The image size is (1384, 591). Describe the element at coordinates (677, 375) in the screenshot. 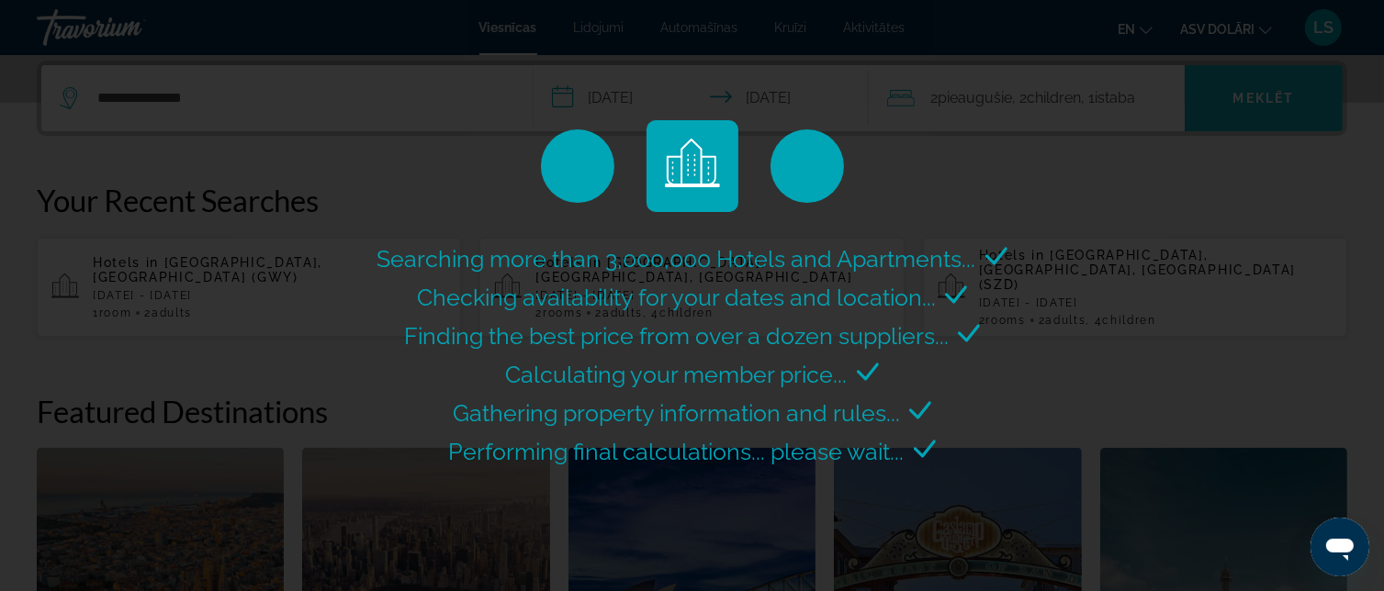

I see `span: Calculating your member price...` at that location.